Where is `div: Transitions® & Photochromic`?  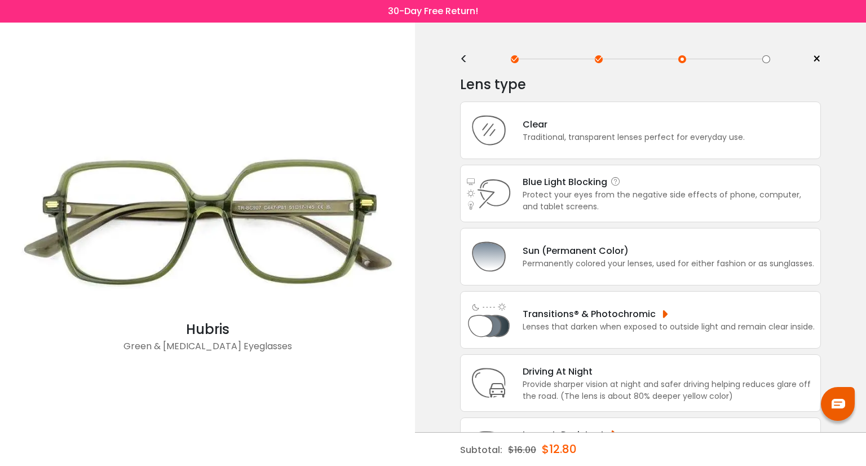
div: Transitions® & Photochromic is located at coordinates (669, 314).